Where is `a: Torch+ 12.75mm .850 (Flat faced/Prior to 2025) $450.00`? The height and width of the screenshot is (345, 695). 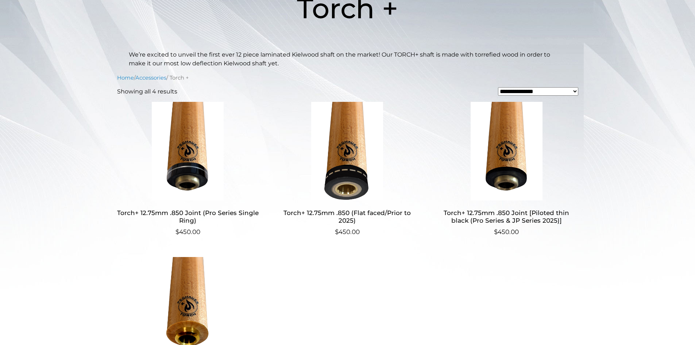
a: Torch+ 12.75mm .850 (Flat faced/Prior to 2025) $450.00 is located at coordinates (347, 169).